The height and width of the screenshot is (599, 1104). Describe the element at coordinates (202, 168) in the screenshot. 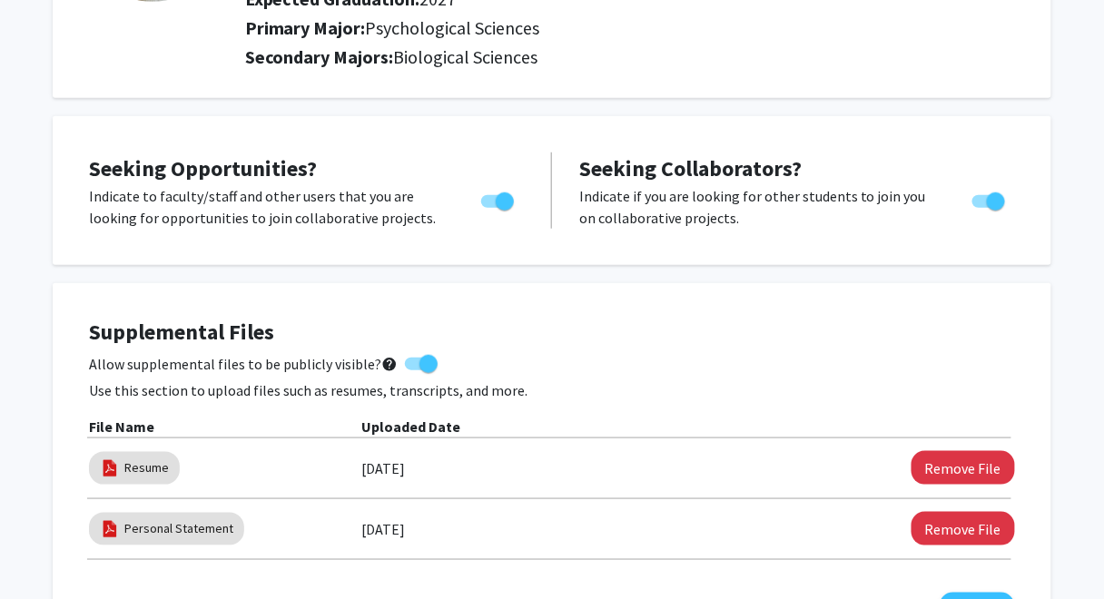

I see `span: Seeking Opportunities?` at that location.